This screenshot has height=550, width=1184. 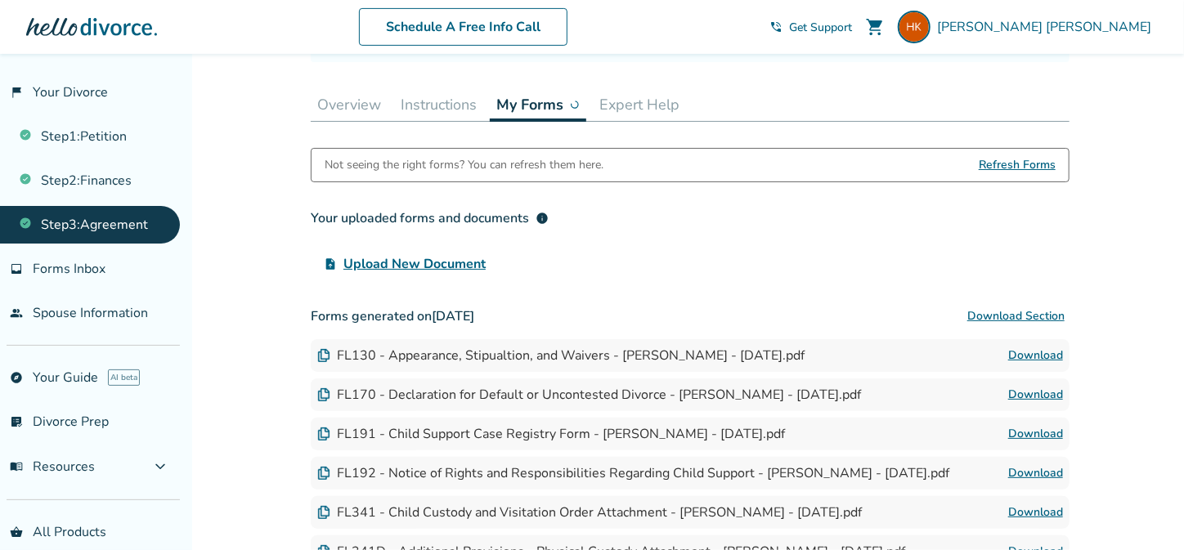 I want to click on button: Overview, so click(x=349, y=105).